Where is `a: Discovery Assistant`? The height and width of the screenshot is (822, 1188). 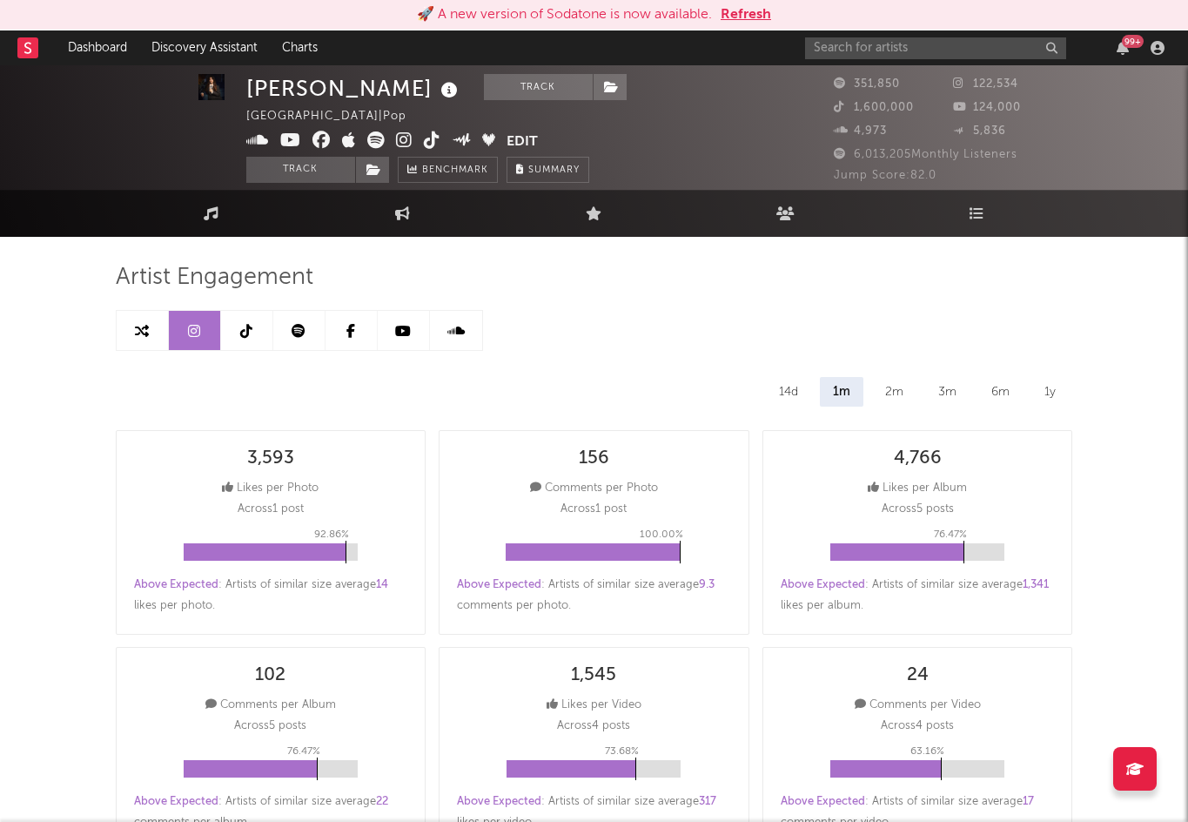 a: Discovery Assistant is located at coordinates (205, 48).